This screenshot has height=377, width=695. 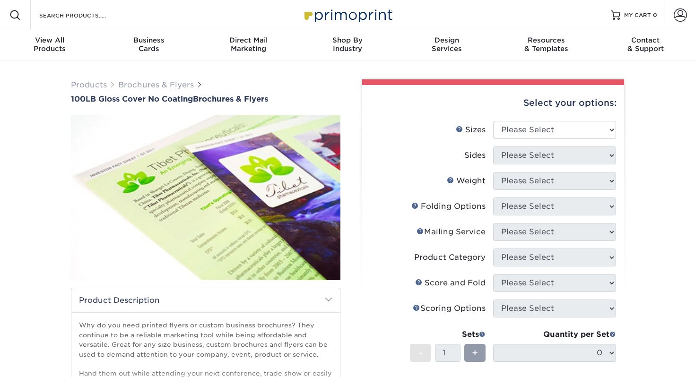 I want to click on a: Resources& Templates, so click(x=546, y=45).